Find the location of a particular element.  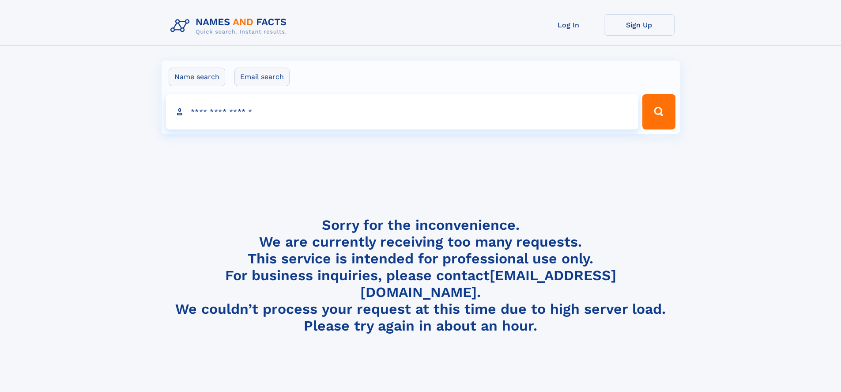

a: Sign Up is located at coordinates (639, 25).